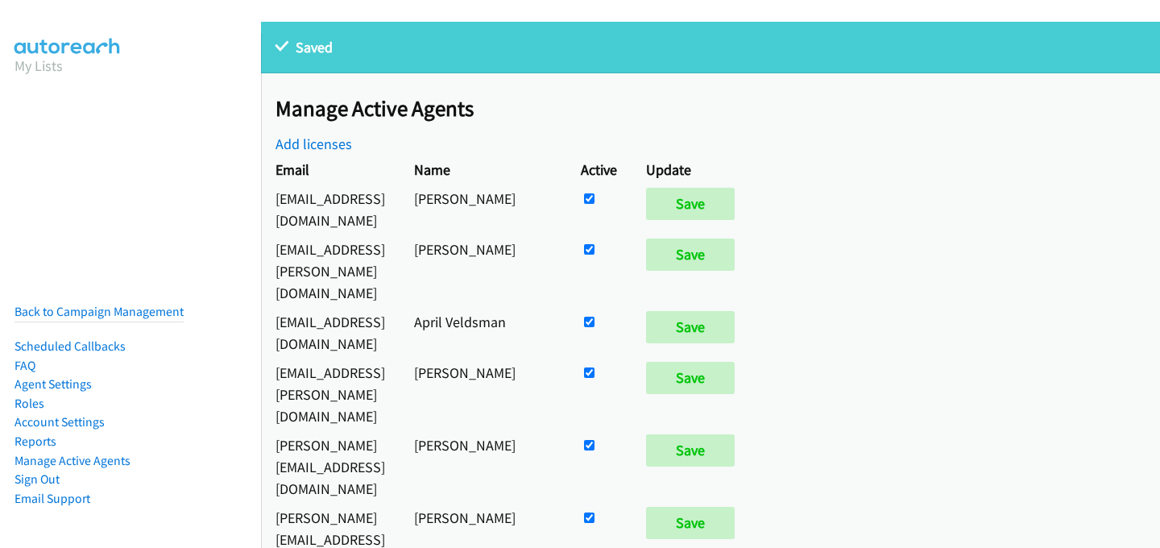 The height and width of the screenshot is (548, 1160). I want to click on th: Active, so click(598, 169).